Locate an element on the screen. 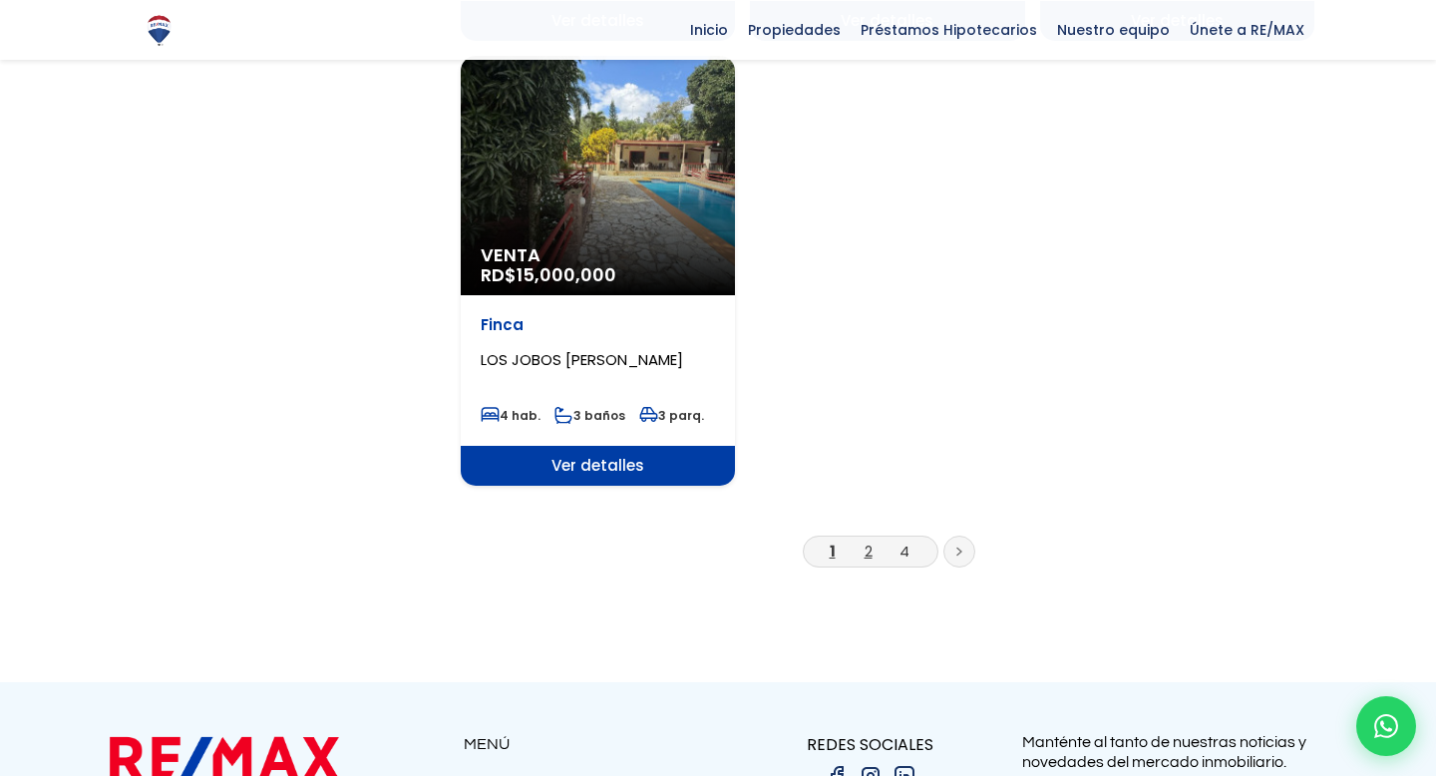 The width and height of the screenshot is (1436, 776). p: Finca is located at coordinates (597, 325).